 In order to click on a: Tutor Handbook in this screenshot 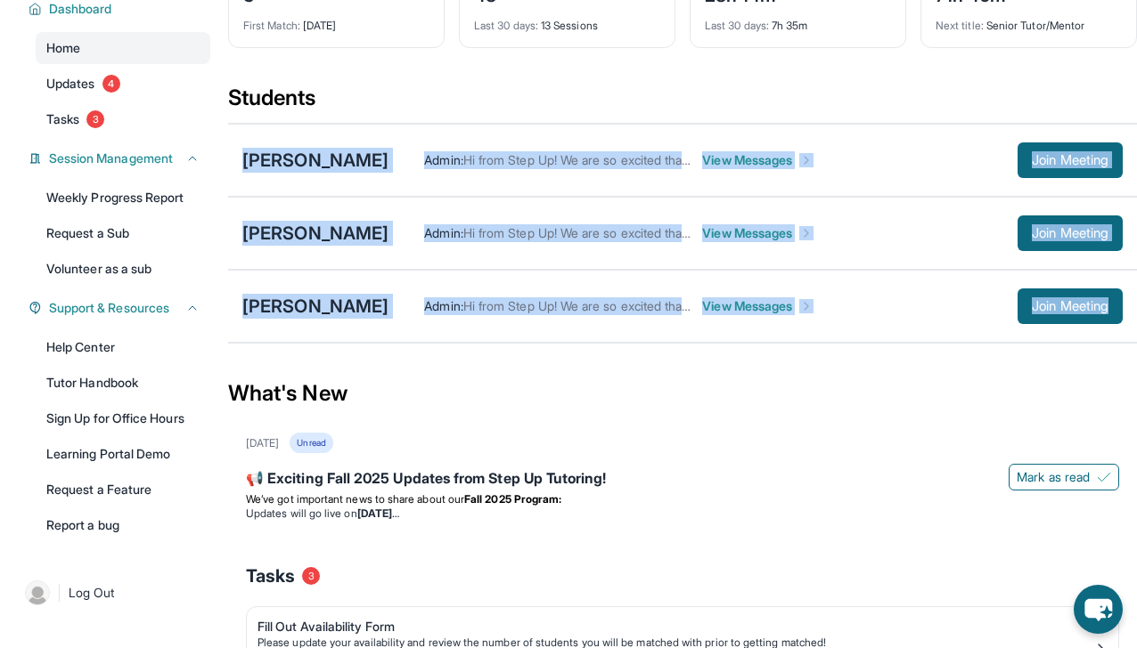, I will do `click(123, 383)`.